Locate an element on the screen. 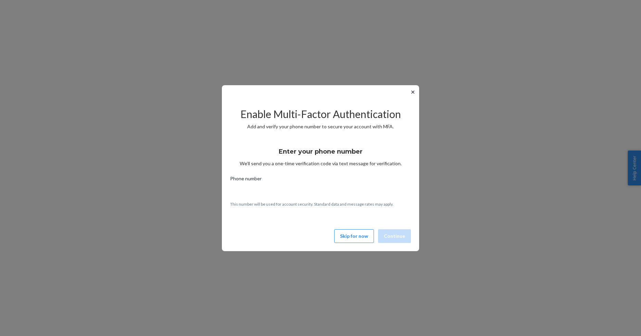 This screenshot has height=336, width=641. div: We’ll send you a one-time verification code via text message for verification. is located at coordinates (321, 154).